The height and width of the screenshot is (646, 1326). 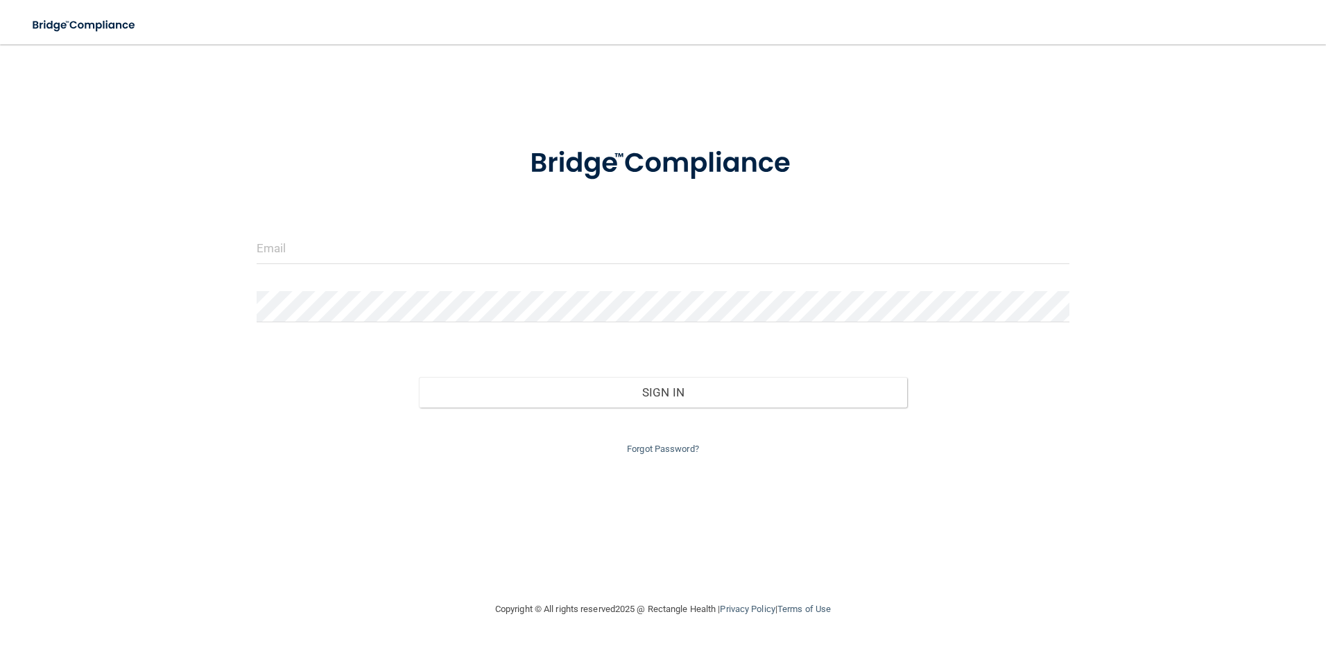 I want to click on a: Forgot Password?, so click(x=663, y=449).